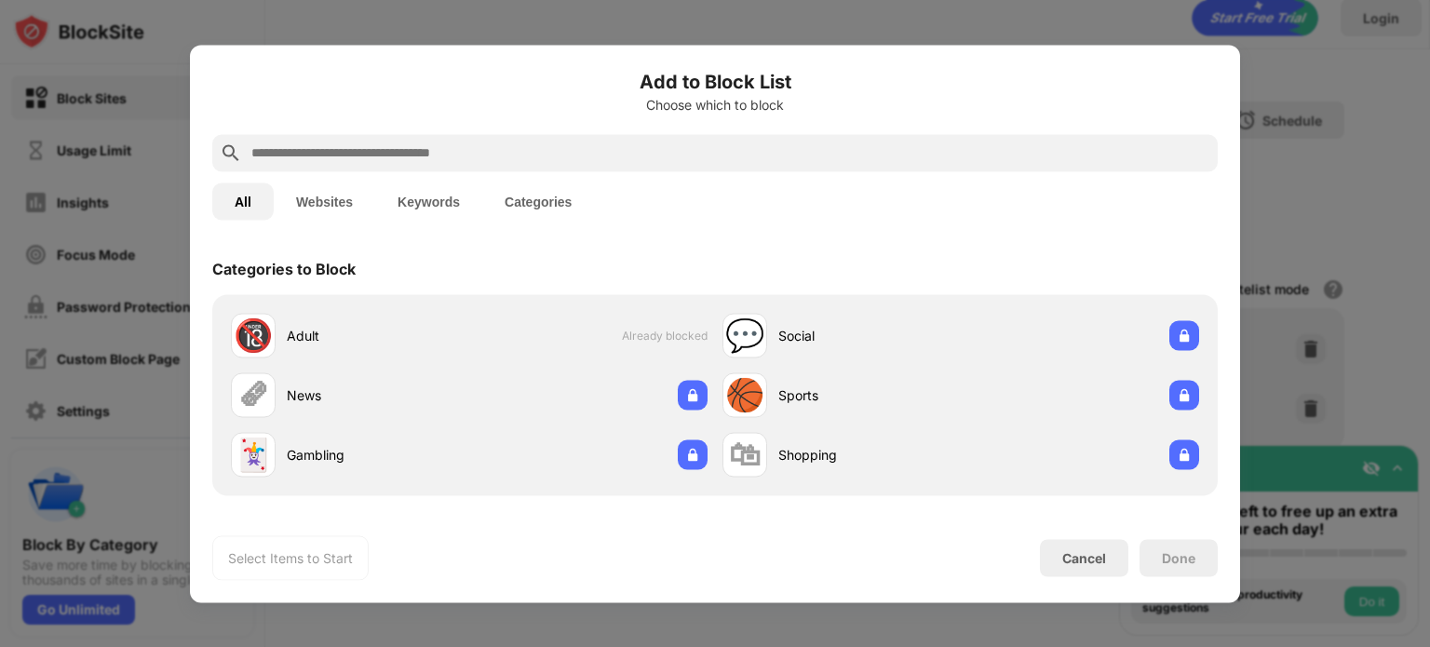 The image size is (1430, 647). I want to click on div: Done, so click(1179, 558).